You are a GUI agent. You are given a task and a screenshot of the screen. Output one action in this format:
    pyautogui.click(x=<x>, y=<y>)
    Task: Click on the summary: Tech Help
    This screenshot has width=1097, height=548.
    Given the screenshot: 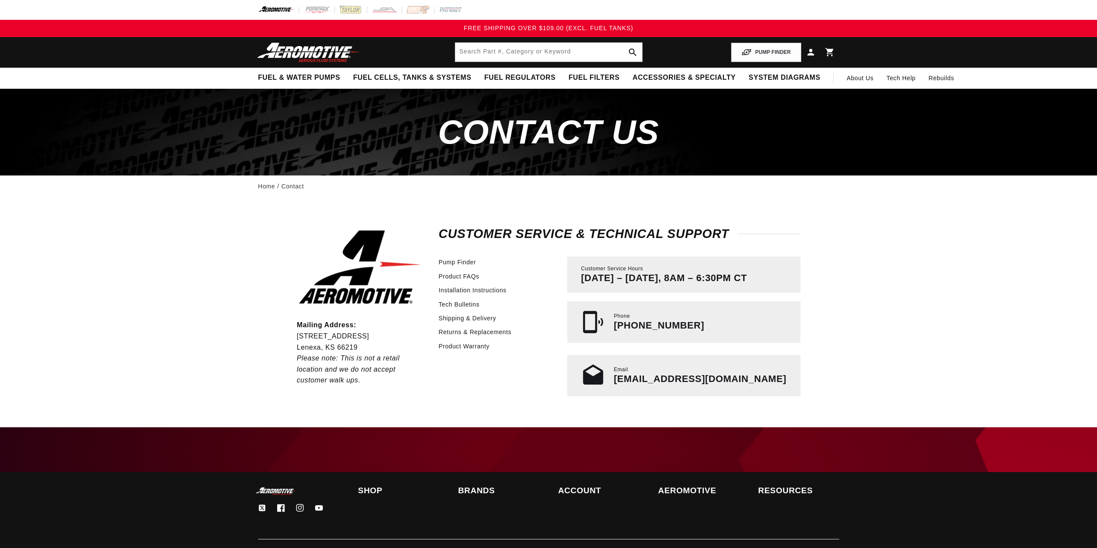 What is the action you would take?
    pyautogui.click(x=902, y=78)
    